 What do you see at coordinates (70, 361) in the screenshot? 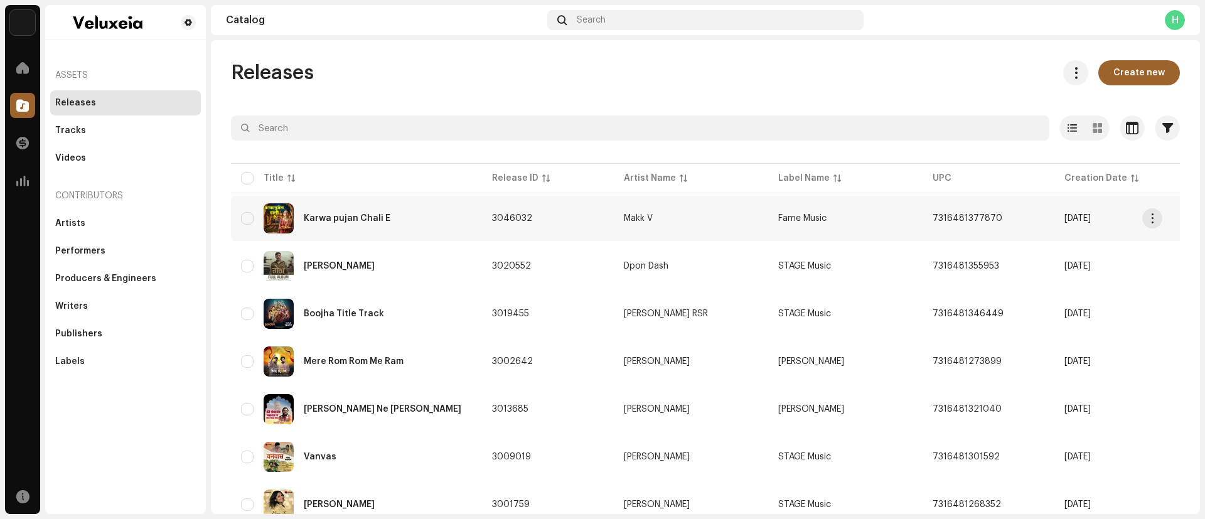
I see `div: Labels` at bounding box center [70, 361].